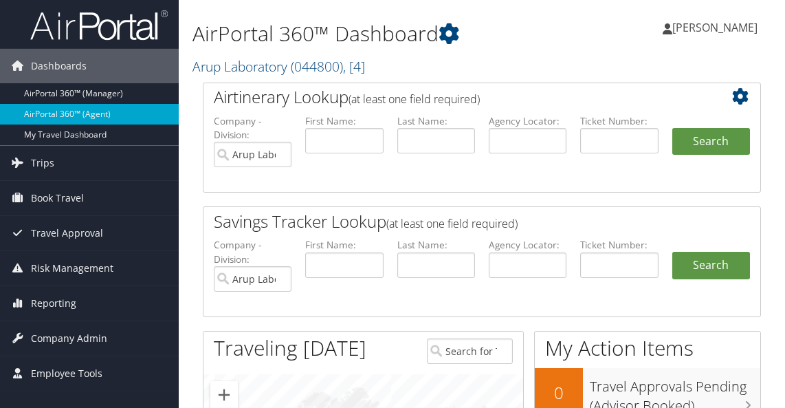 This screenshot has width=785, height=408. What do you see at coordinates (317, 66) in the screenshot?
I see `span: ( 044800 )` at bounding box center [317, 66].